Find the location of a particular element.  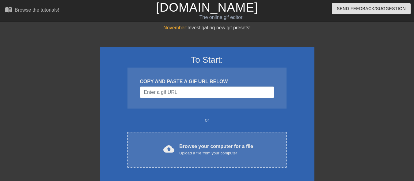

div: Upload a file from your computer is located at coordinates (216, 153).